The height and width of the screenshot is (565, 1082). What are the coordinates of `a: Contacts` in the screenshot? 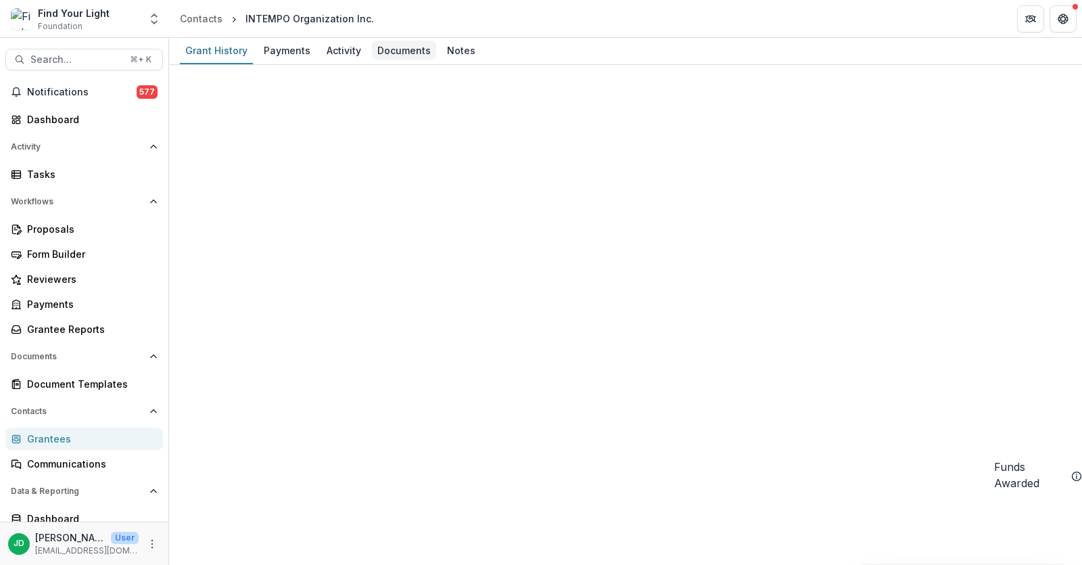 It's located at (201, 18).